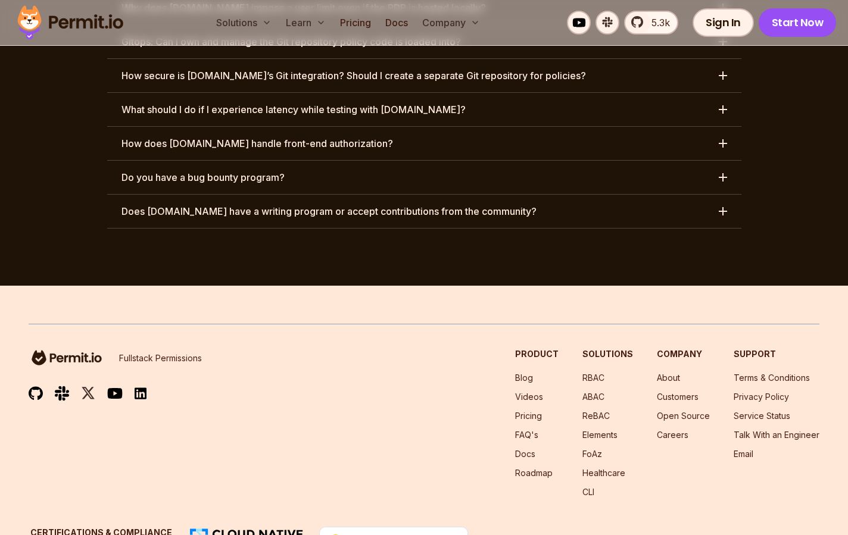 The height and width of the screenshot is (535, 848). What do you see at coordinates (593, 397) in the screenshot?
I see `a: ABAC` at bounding box center [593, 397].